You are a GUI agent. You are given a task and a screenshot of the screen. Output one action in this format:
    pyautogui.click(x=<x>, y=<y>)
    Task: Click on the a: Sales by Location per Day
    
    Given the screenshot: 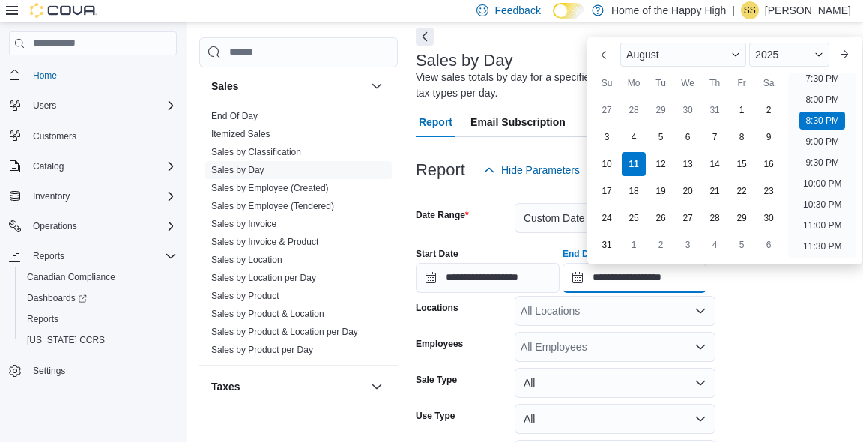 What is the action you would take?
    pyautogui.click(x=264, y=278)
    